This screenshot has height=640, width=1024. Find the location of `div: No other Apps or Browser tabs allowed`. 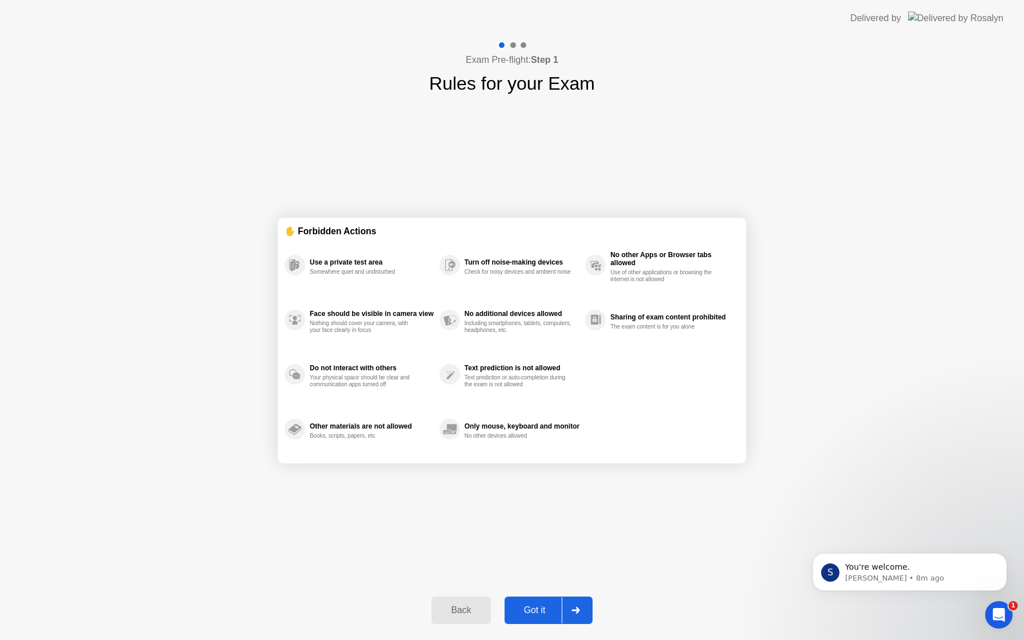

div: No other Apps or Browser tabs allowed is located at coordinates (672, 259).